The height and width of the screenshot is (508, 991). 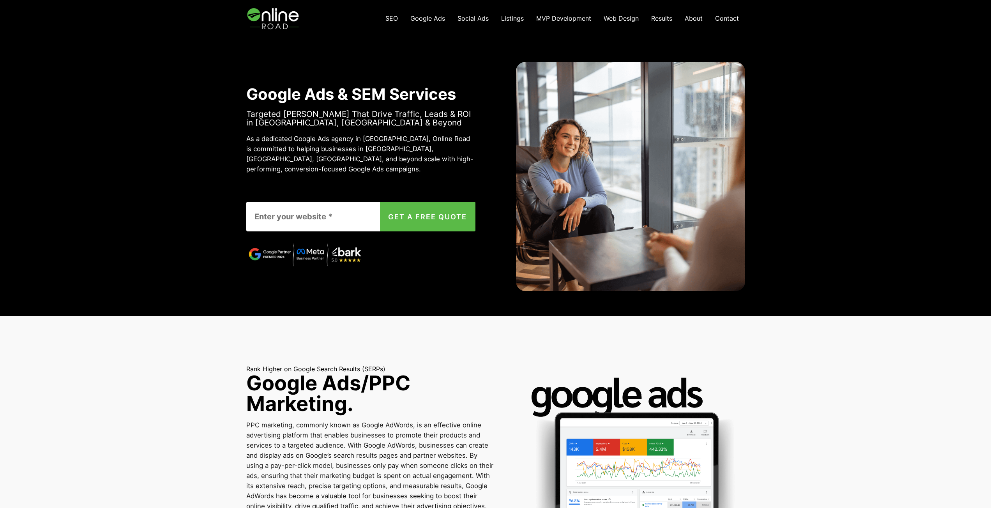 I want to click on strong: Google Ads & SEM Services, so click(x=351, y=94).